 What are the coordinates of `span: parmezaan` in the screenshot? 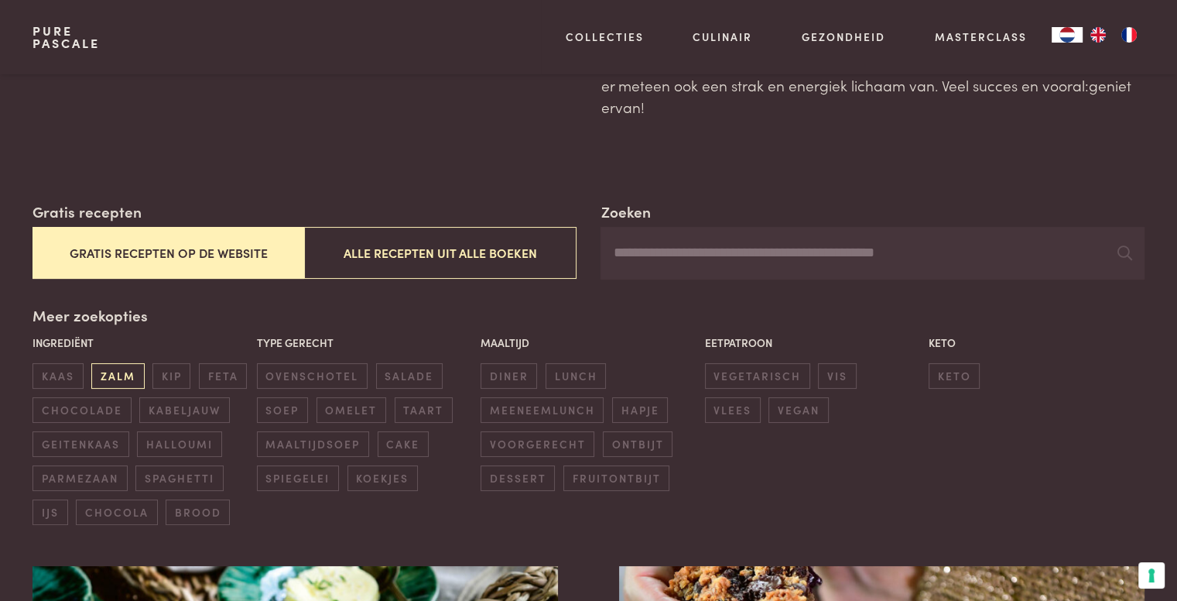 It's located at (80, 478).